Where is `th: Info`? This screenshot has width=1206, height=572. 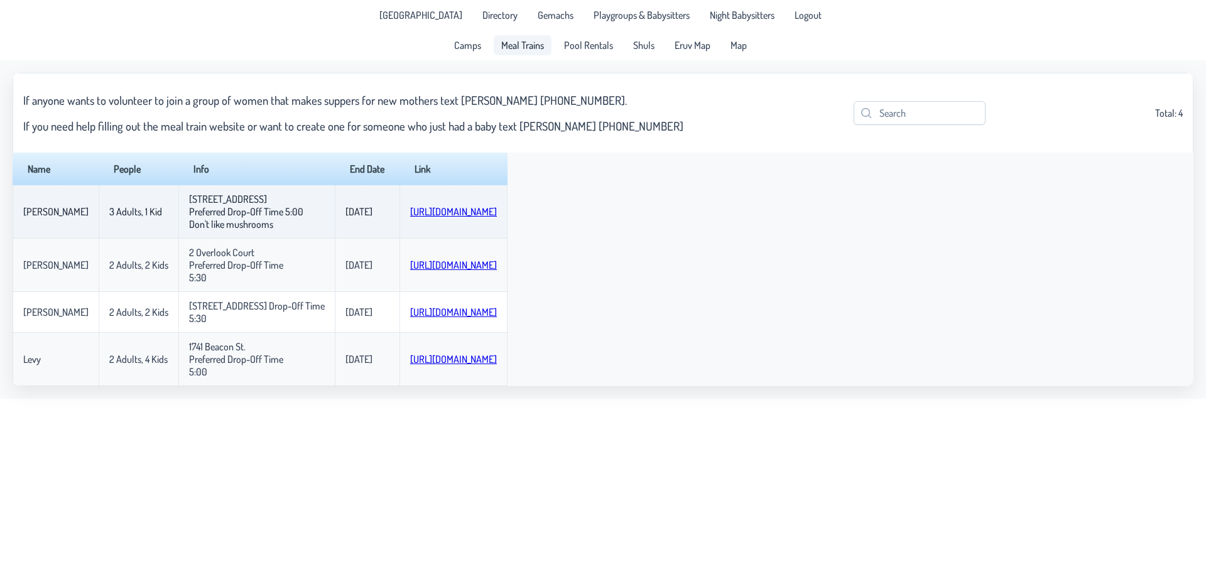 th: Info is located at coordinates (256, 169).